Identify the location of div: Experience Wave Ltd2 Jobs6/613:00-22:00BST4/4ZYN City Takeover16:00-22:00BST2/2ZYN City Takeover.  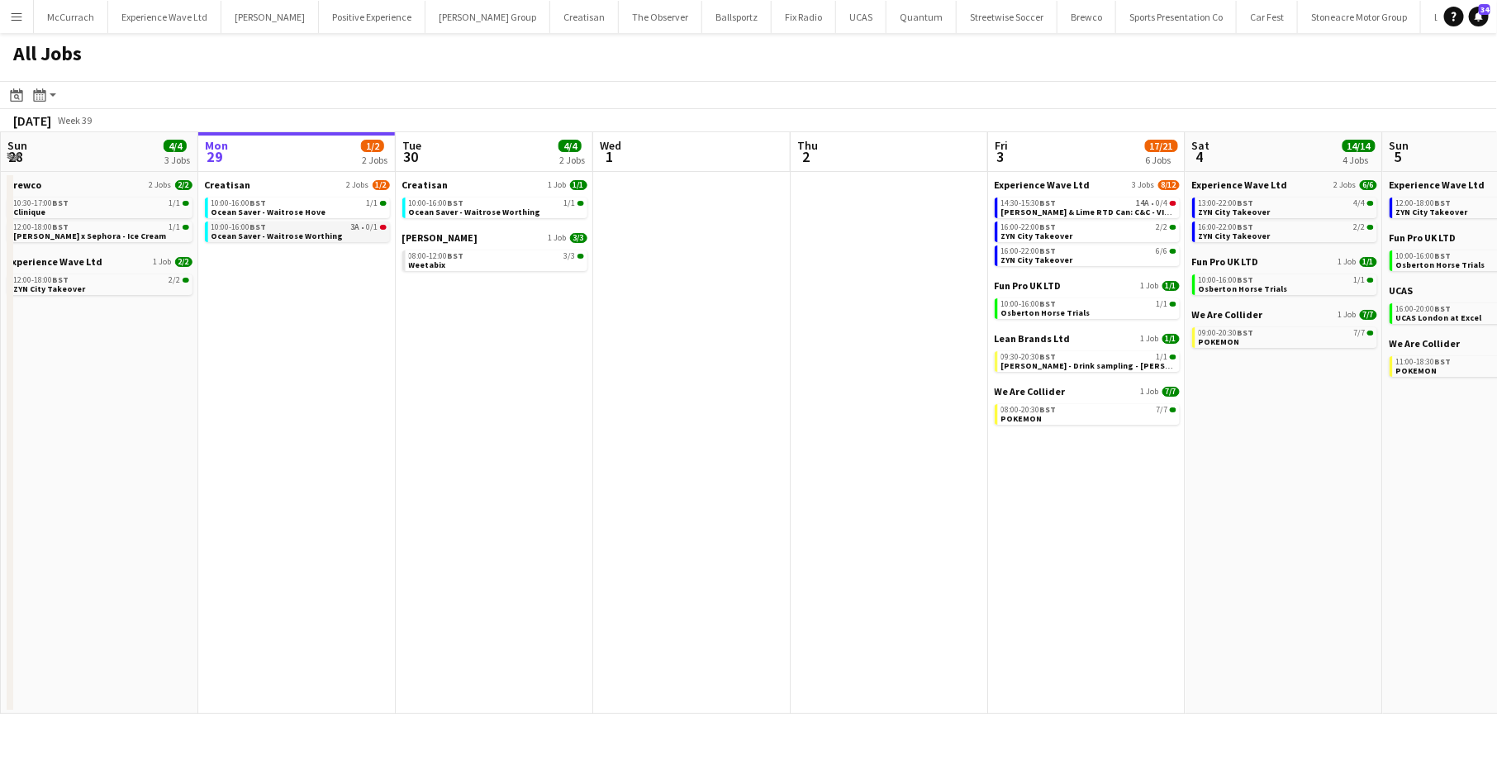
(1284, 216).